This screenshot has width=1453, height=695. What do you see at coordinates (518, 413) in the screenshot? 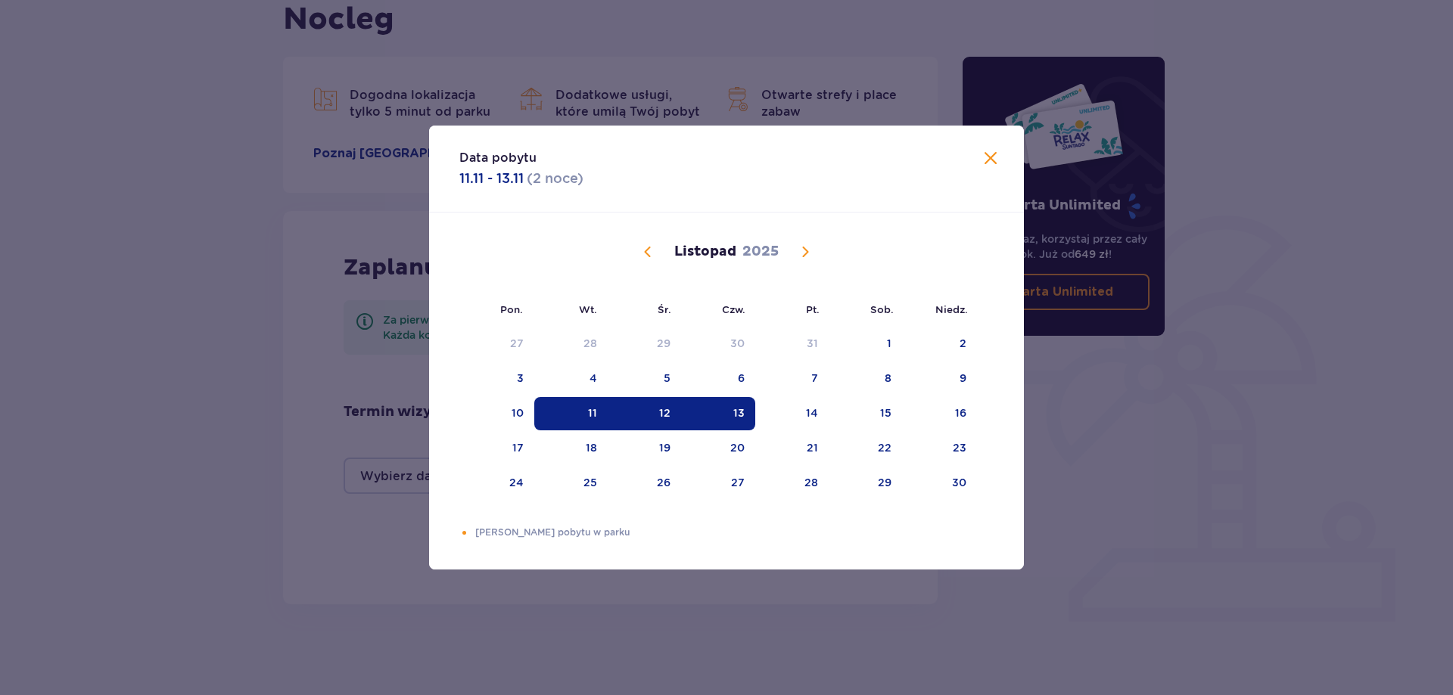
I see `div: 10` at bounding box center [518, 413].